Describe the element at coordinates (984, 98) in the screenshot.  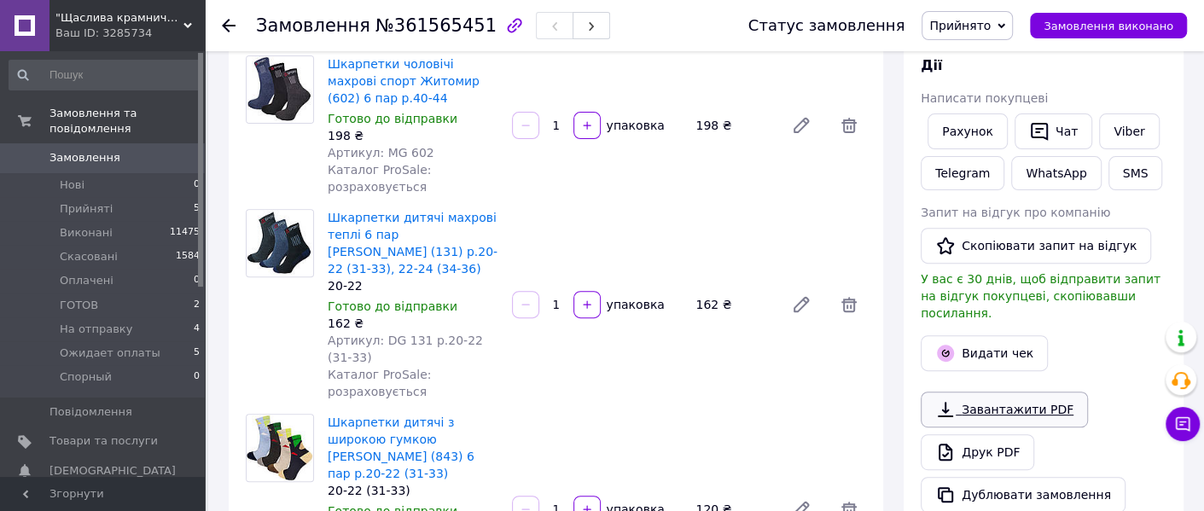
I see `span: Написати покупцеві` at that location.